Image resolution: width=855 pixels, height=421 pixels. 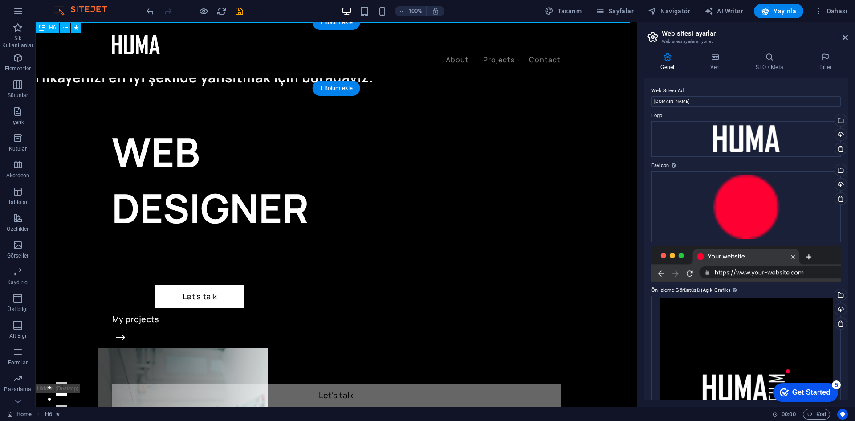 What do you see at coordinates (669, 11) in the screenshot?
I see `span: Navigatör` at bounding box center [669, 11].